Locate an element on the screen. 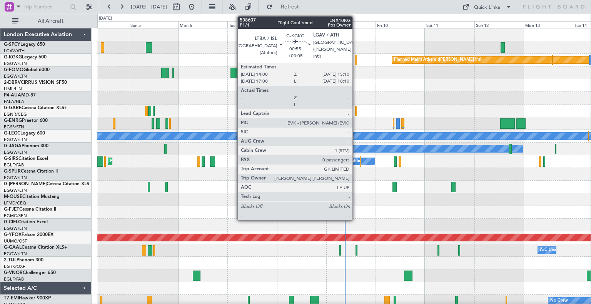 The width and height of the screenshot is (591, 304). input: Trip Number is located at coordinates (45, 7).